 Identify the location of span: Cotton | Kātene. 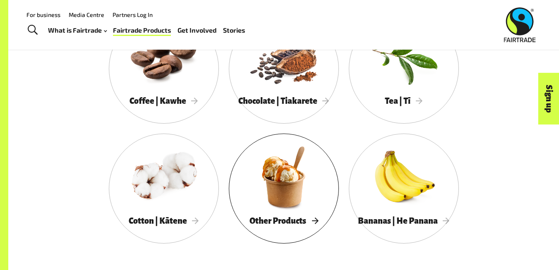
(164, 221).